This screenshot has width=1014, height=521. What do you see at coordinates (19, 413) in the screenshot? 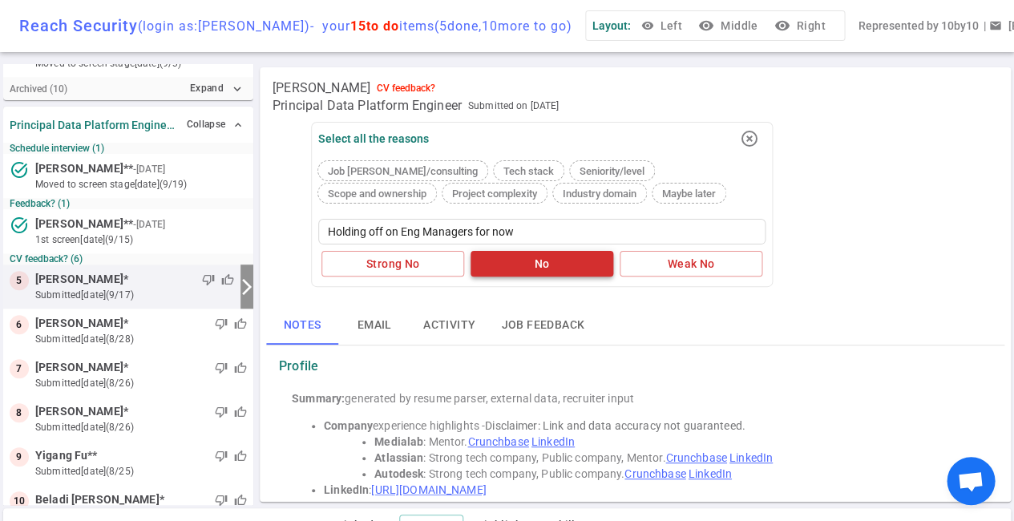
I see `div: 8` at bounding box center [19, 413].